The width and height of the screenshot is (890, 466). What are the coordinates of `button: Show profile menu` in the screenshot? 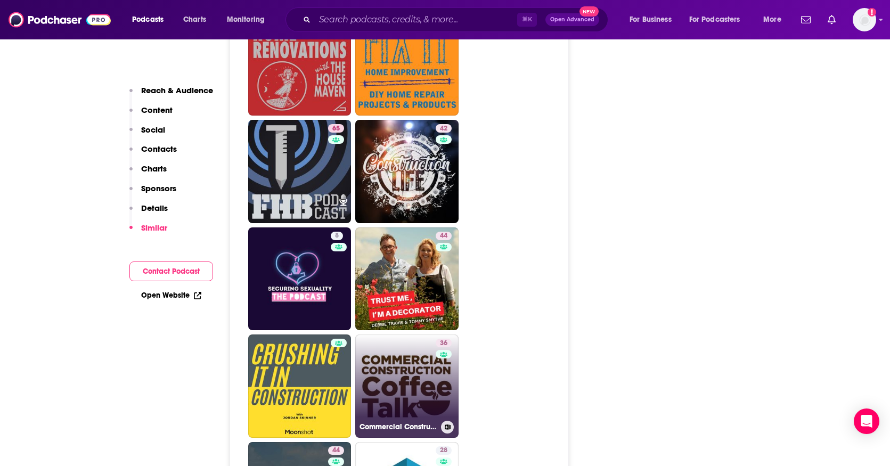 It's located at (864, 20).